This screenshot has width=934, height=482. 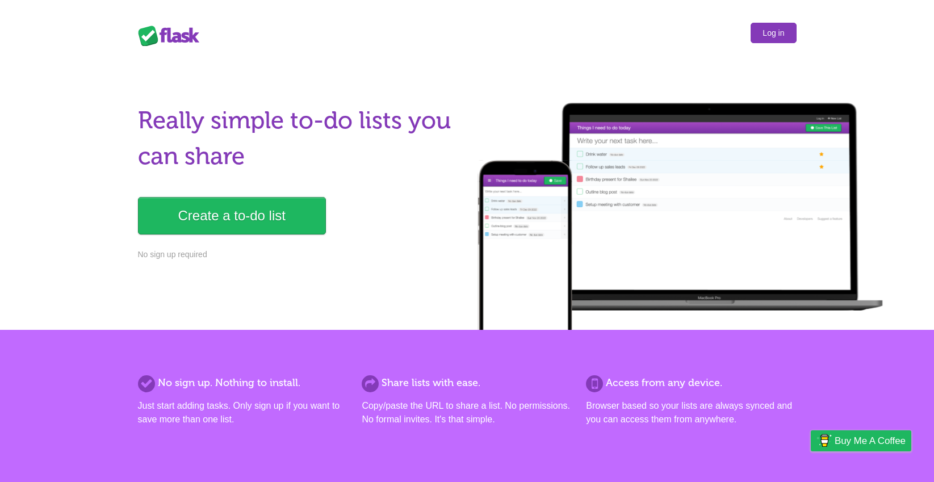 What do you see at coordinates (870, 441) in the screenshot?
I see `span: Buy me a coffee` at bounding box center [870, 441].